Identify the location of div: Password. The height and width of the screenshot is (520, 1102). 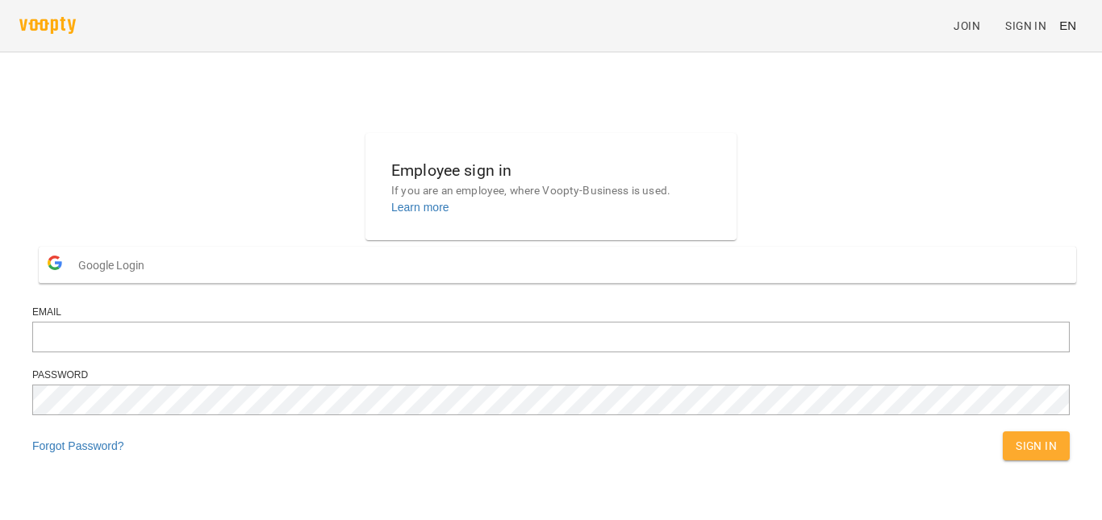
(551, 375).